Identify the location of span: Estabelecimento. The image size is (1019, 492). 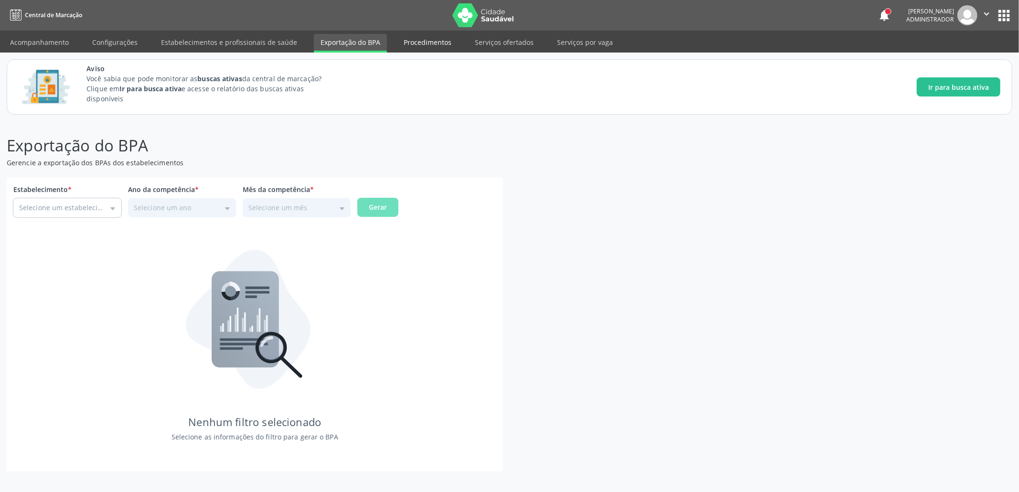
(41, 189).